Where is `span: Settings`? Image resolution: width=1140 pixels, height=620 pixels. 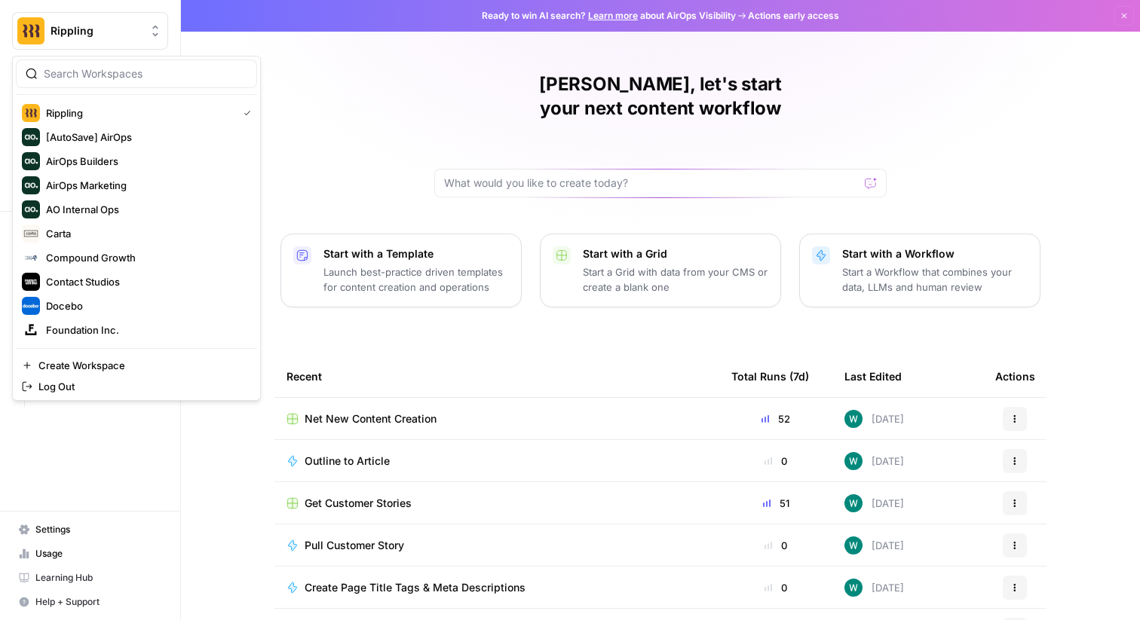
span: Settings is located at coordinates (98, 530).